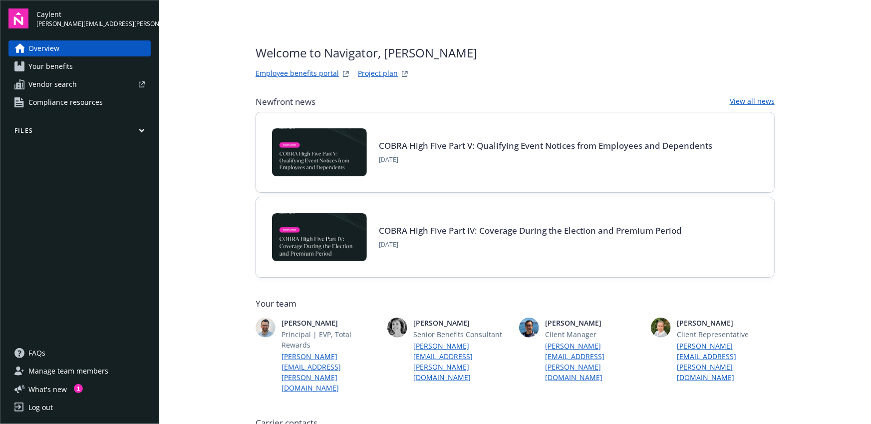  What do you see at coordinates (50, 66) in the screenshot?
I see `span: Your benefits` at bounding box center [50, 66].